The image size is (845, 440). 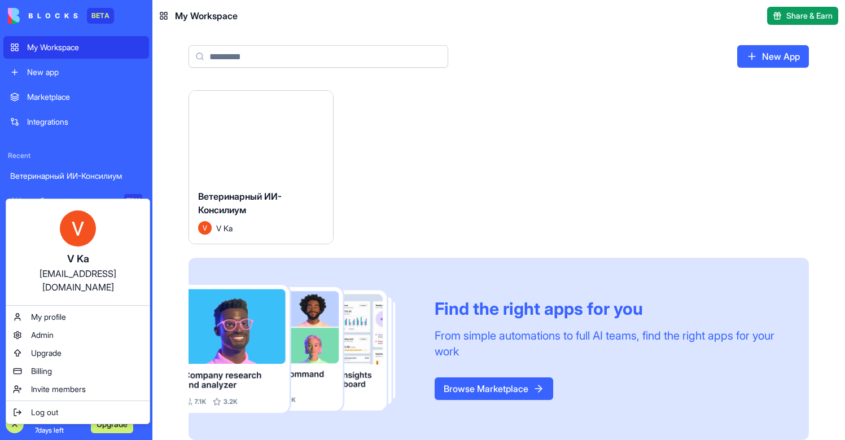 What do you see at coordinates (133, 201) in the screenshot?
I see `div: TRY` at bounding box center [133, 201].